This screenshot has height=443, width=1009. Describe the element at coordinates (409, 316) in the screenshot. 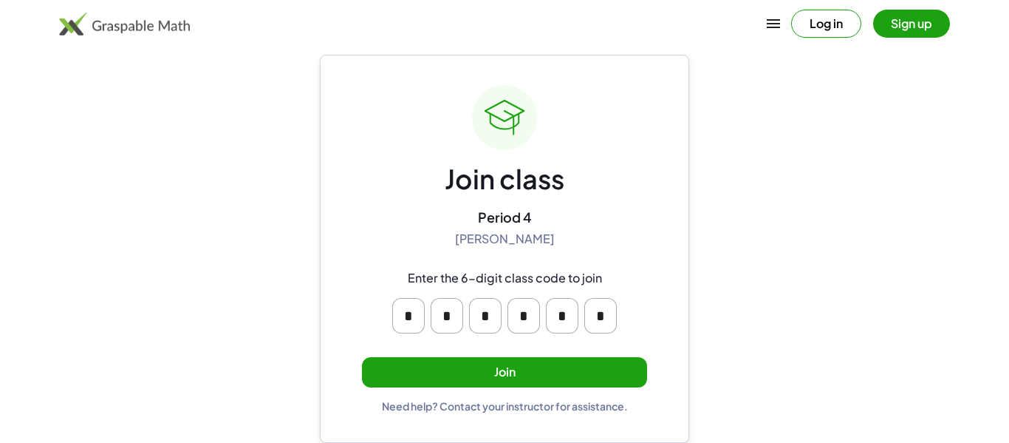

I see `input: Please enter OTP character 1` at that location.